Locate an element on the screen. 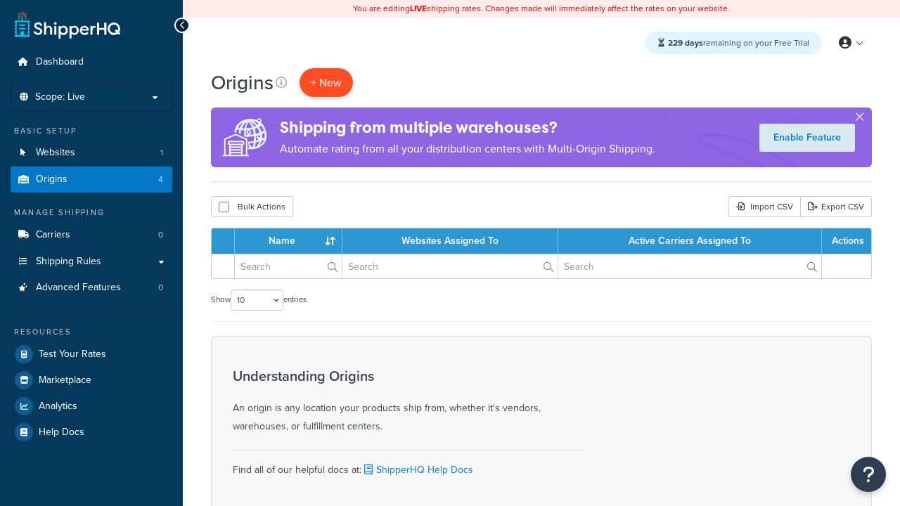  a: Help Docs is located at coordinates (91, 433).